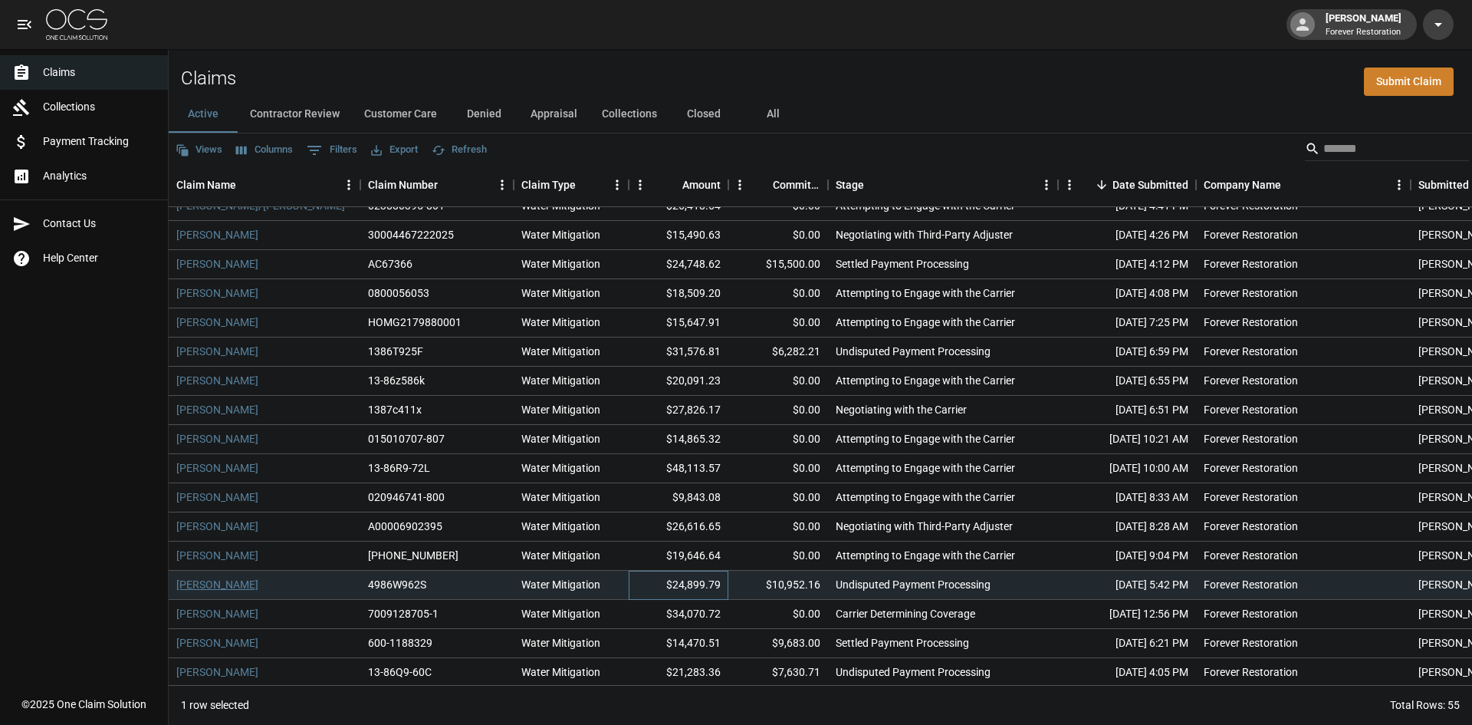 Image resolution: width=1472 pixels, height=725 pixels. What do you see at coordinates (397, 584) in the screenshot?
I see `div: 4986W962S` at bounding box center [397, 584].